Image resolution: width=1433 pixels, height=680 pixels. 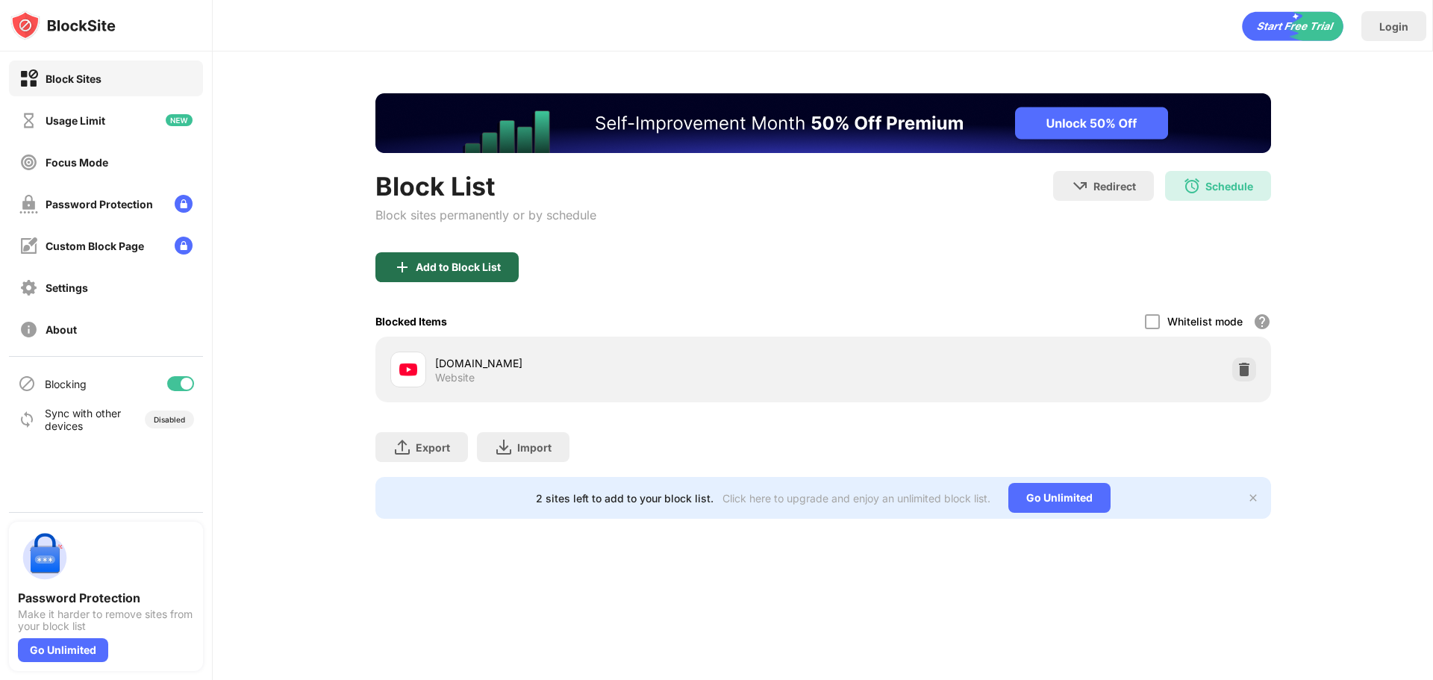 I want to click on img: push-password-protection.svg, so click(x=45, y=558).